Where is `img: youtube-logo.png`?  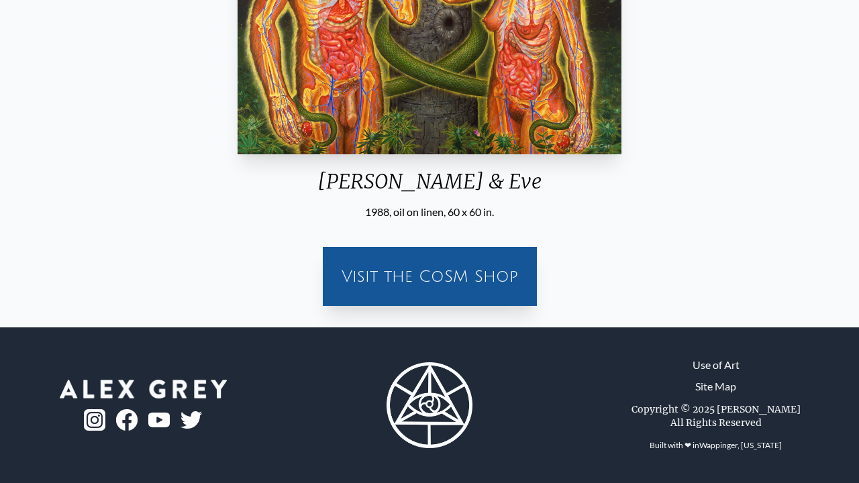 img: youtube-logo.png is located at coordinates (159, 420).